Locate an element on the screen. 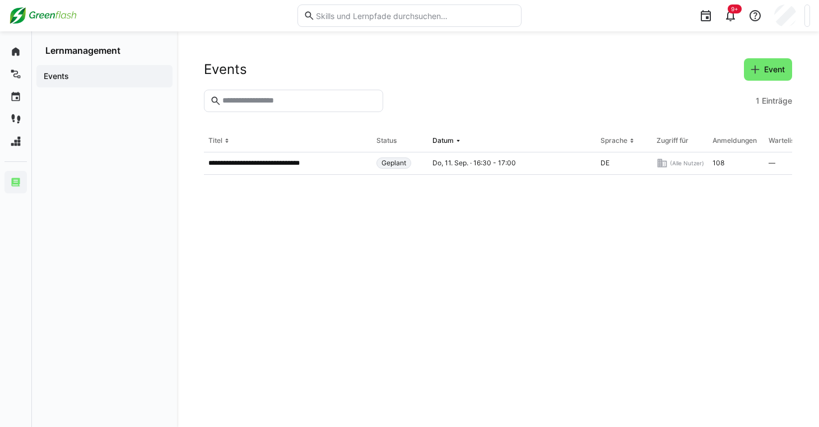 The width and height of the screenshot is (819, 427). div: Datum is located at coordinates (443, 141).